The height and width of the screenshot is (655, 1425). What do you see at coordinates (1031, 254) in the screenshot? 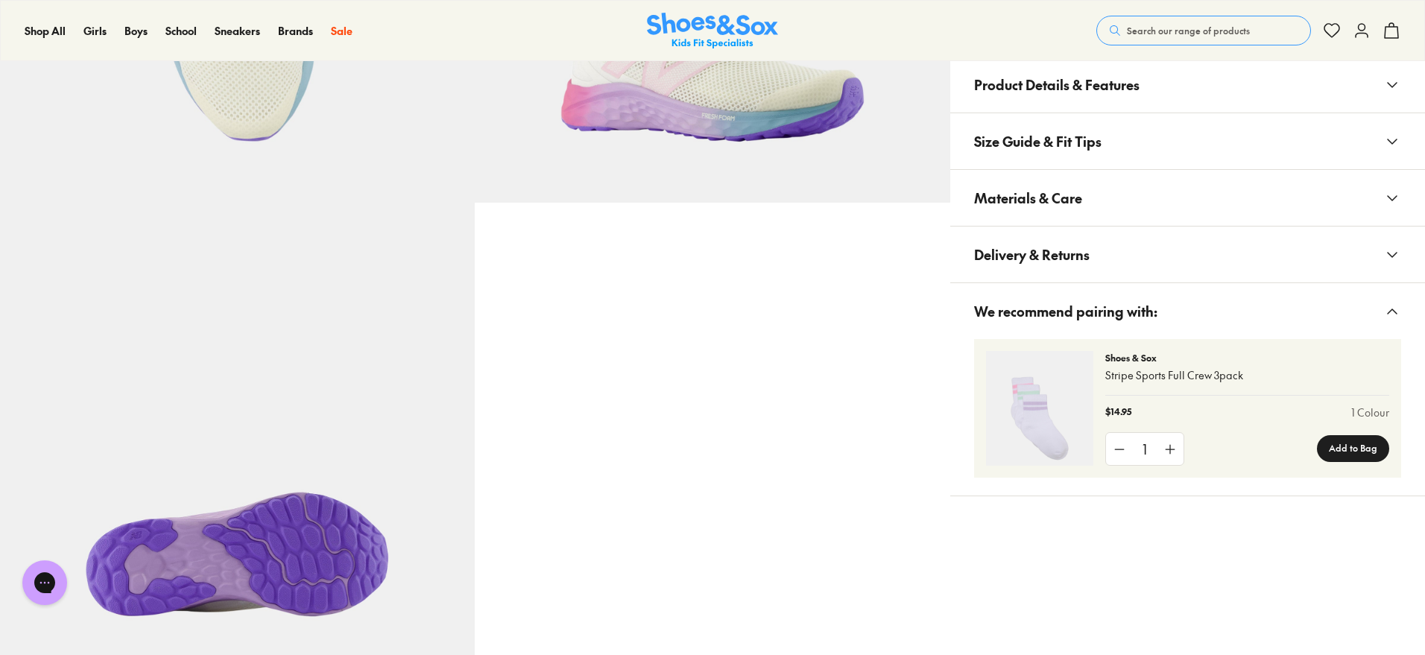
I see `span: Delivery & Returns` at bounding box center [1031, 254].